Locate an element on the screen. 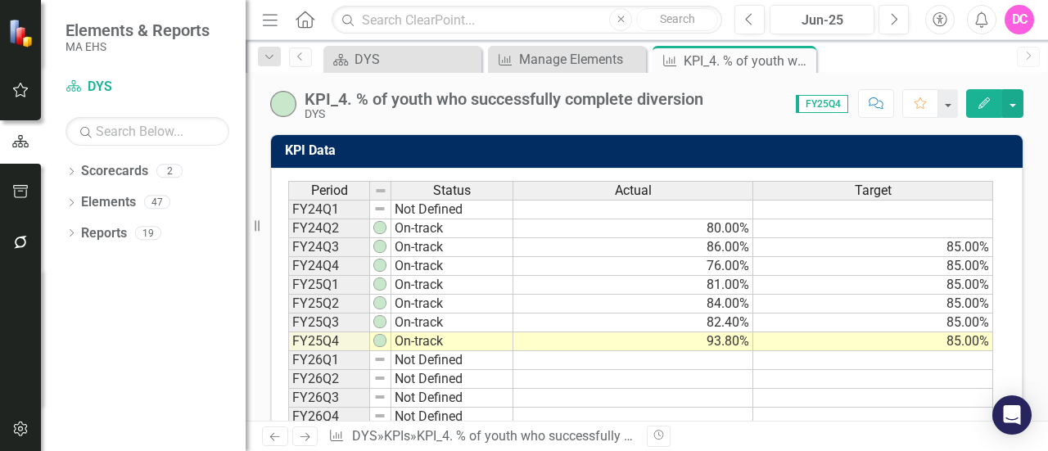 This screenshot has width=1048, height=451. img: ClearPoint Strategy is located at coordinates (22, 32).